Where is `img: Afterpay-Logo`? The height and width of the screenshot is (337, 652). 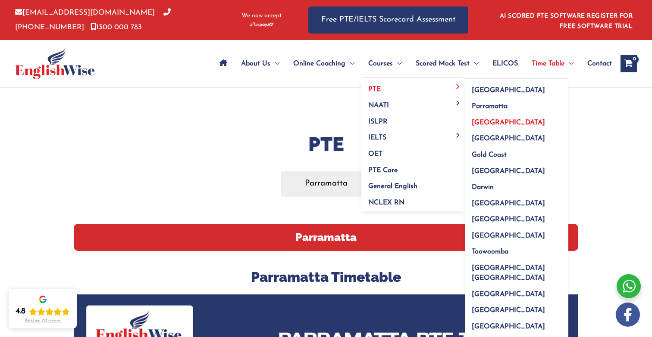 img: Afterpay-Logo is located at coordinates (261, 25).